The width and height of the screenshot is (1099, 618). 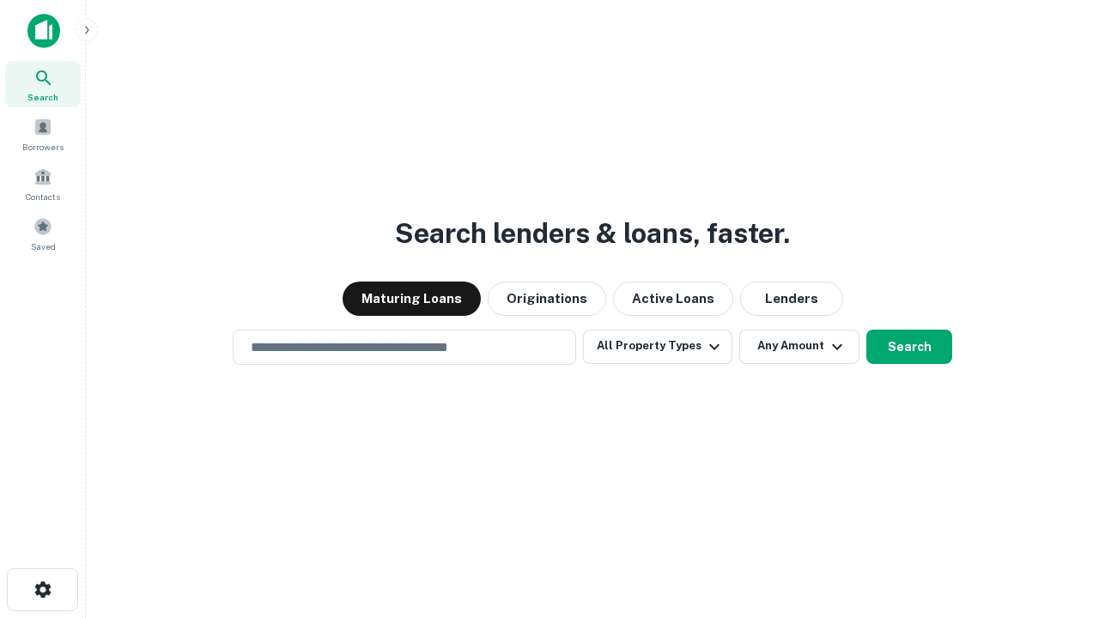 What do you see at coordinates (547, 299) in the screenshot?
I see `button: Originations` at bounding box center [547, 299].